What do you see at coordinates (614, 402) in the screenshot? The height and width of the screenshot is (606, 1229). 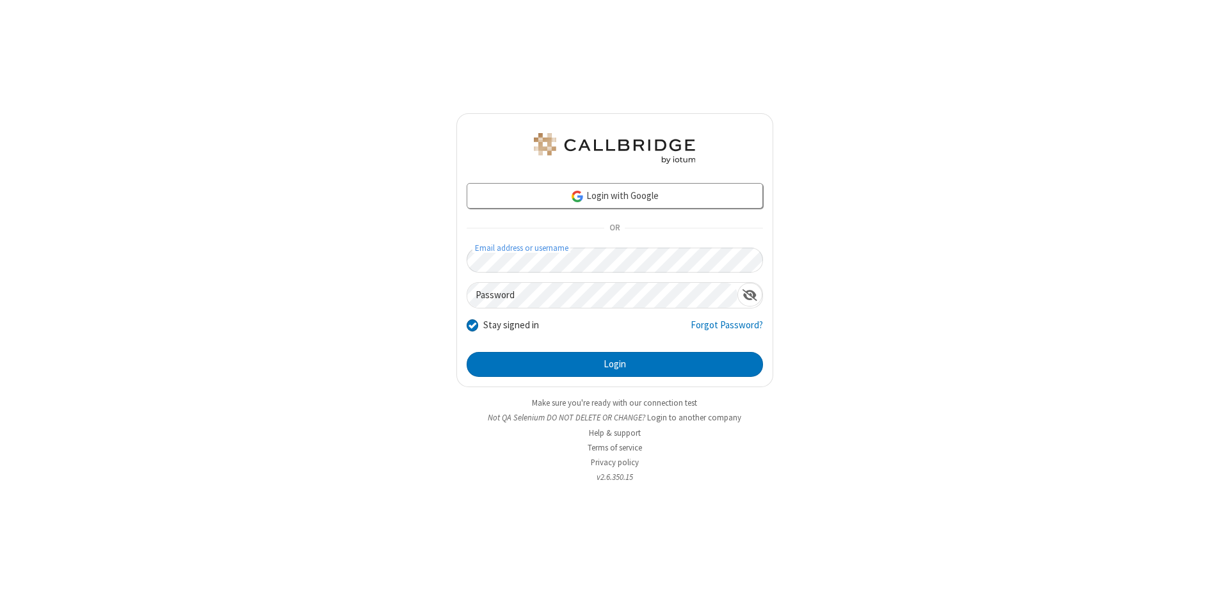 I see `a: Make sure you're ready with our connection test` at bounding box center [614, 402].